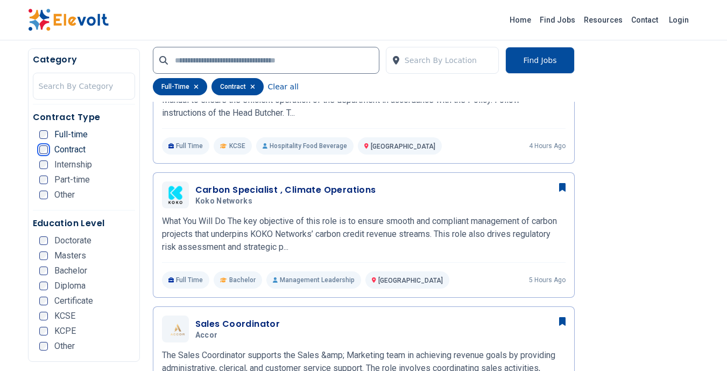  What do you see at coordinates (44, 180) in the screenshot?
I see `input: Part-time` at bounding box center [44, 180].